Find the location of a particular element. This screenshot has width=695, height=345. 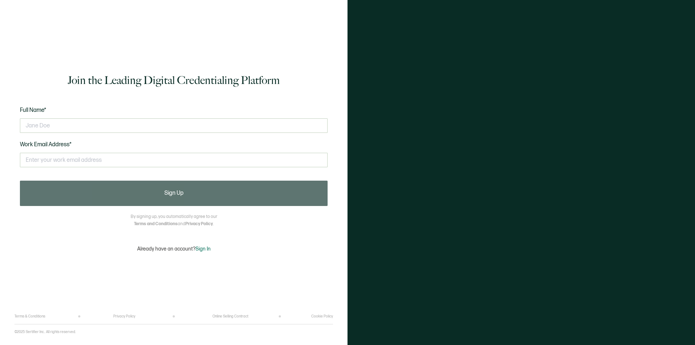

span: Work Email Address* is located at coordinates (46, 144).